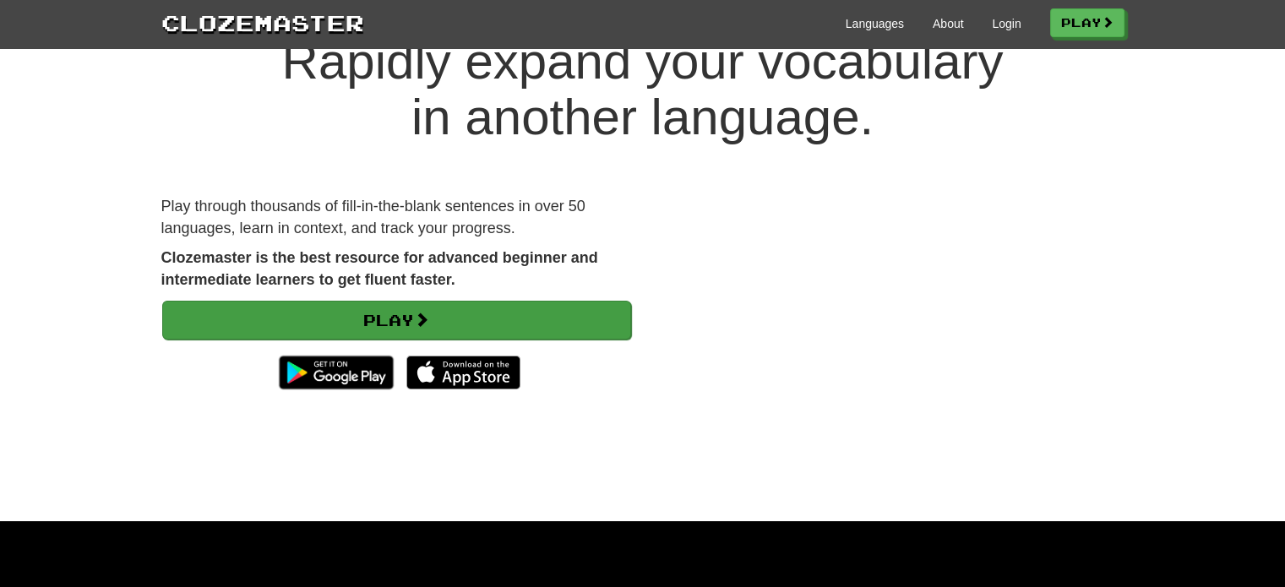 Image resolution: width=1285 pixels, height=587 pixels. I want to click on a: Login, so click(1006, 24).